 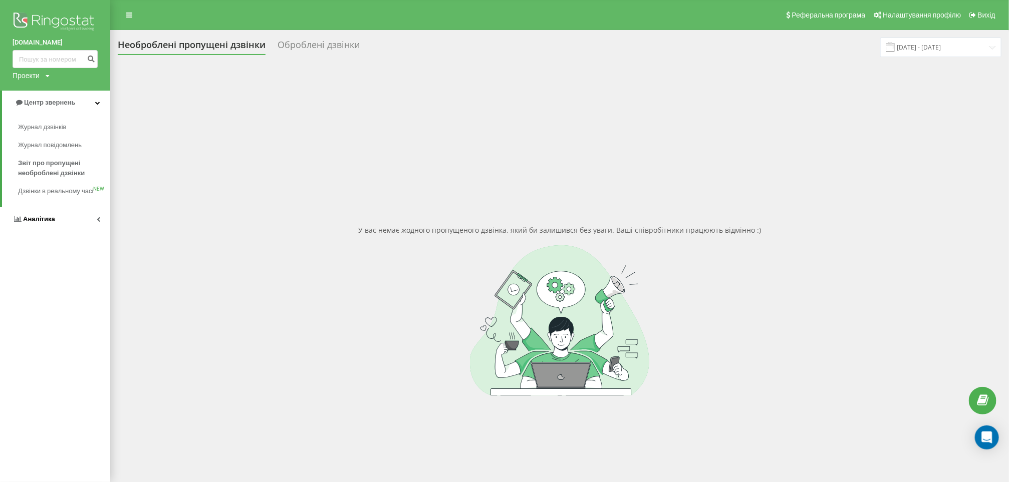 I want to click on span: Реферальна програма, so click(x=828, y=15).